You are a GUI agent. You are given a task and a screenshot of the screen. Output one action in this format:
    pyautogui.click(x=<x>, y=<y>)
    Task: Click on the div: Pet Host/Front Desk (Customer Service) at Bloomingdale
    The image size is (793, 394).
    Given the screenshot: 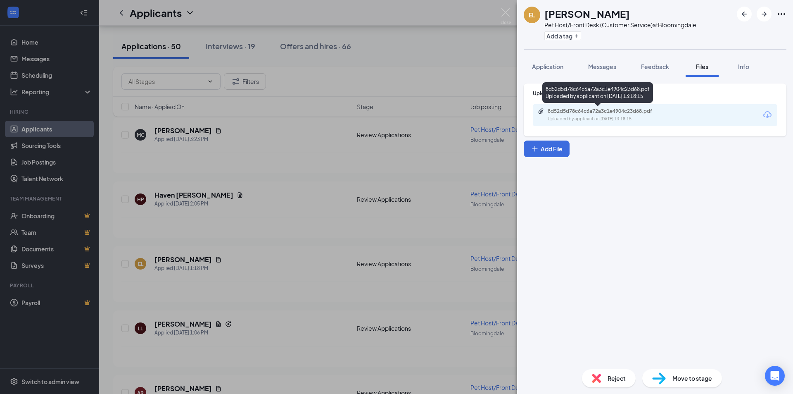 What is the action you would take?
    pyautogui.click(x=621, y=25)
    